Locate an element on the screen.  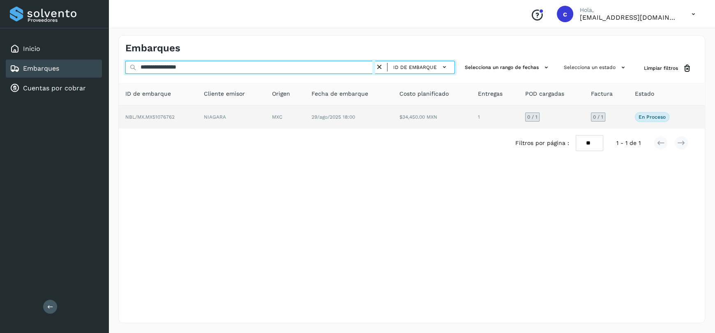
p: cuentasespeciales8_met@castores.com.mx is located at coordinates (629, 17).